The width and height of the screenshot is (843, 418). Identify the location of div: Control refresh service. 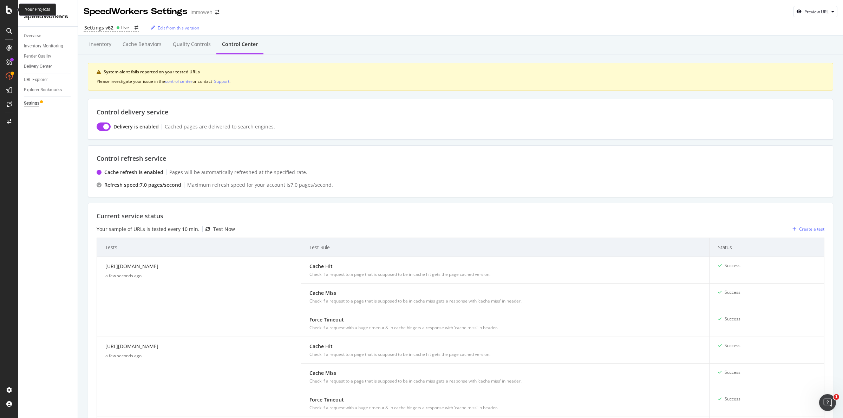
(461, 159).